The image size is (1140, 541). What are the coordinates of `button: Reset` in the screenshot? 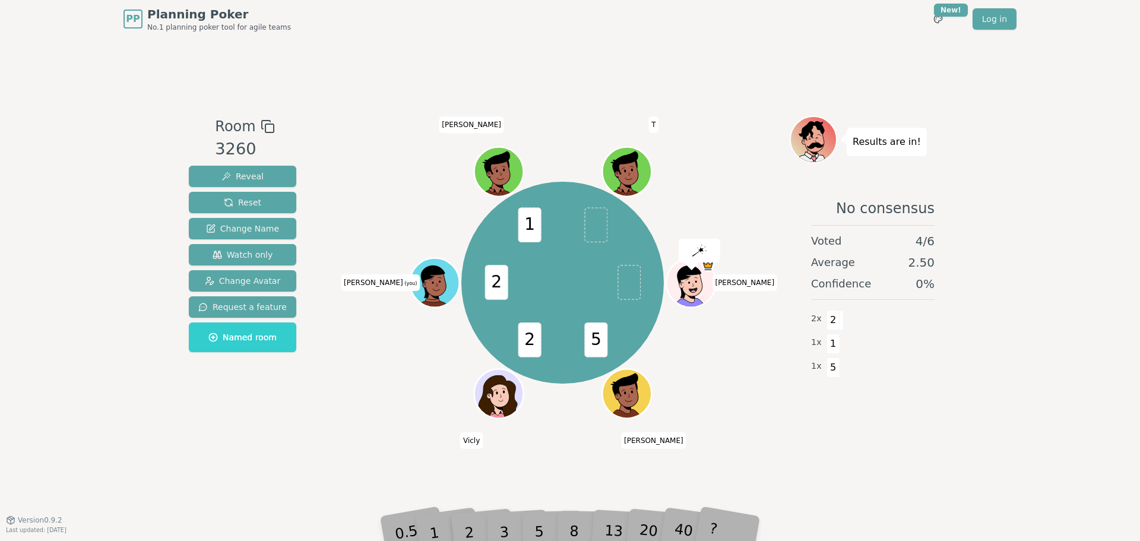 It's located at (242, 202).